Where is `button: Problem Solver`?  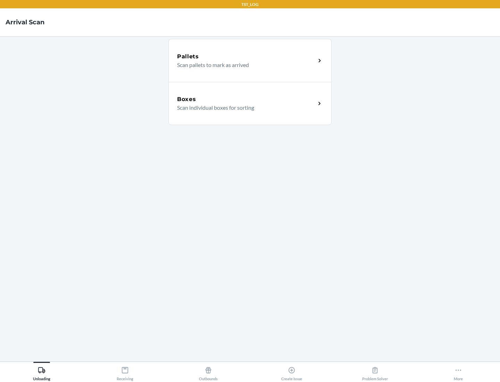
button: Problem Solver is located at coordinates (375, 371).